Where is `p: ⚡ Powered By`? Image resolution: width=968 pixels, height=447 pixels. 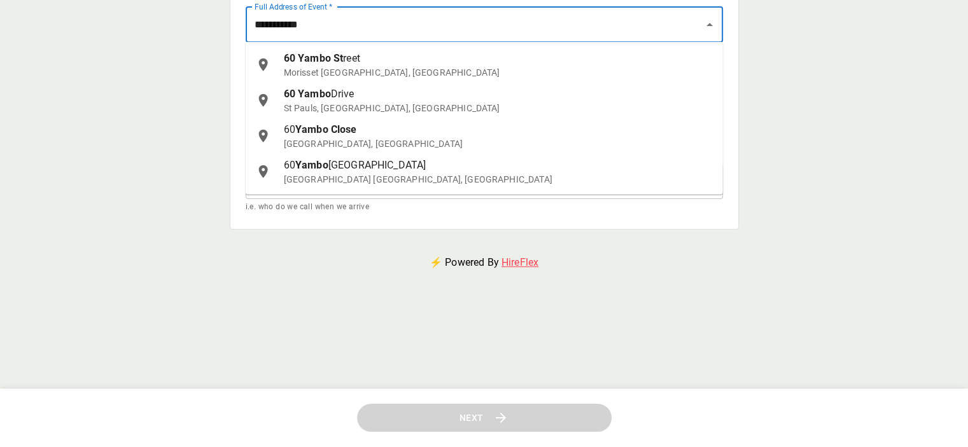
p: ⚡ Powered By is located at coordinates (483, 263).